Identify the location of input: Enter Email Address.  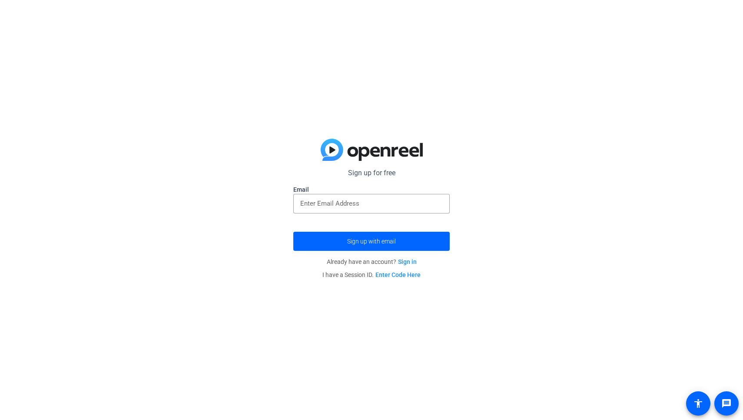
(372, 203).